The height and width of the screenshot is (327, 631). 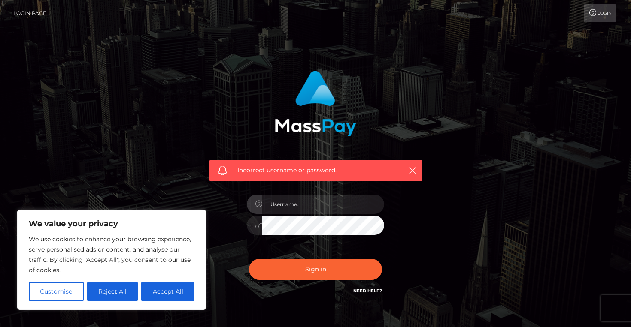 I want to click on input: Username..., so click(x=323, y=204).